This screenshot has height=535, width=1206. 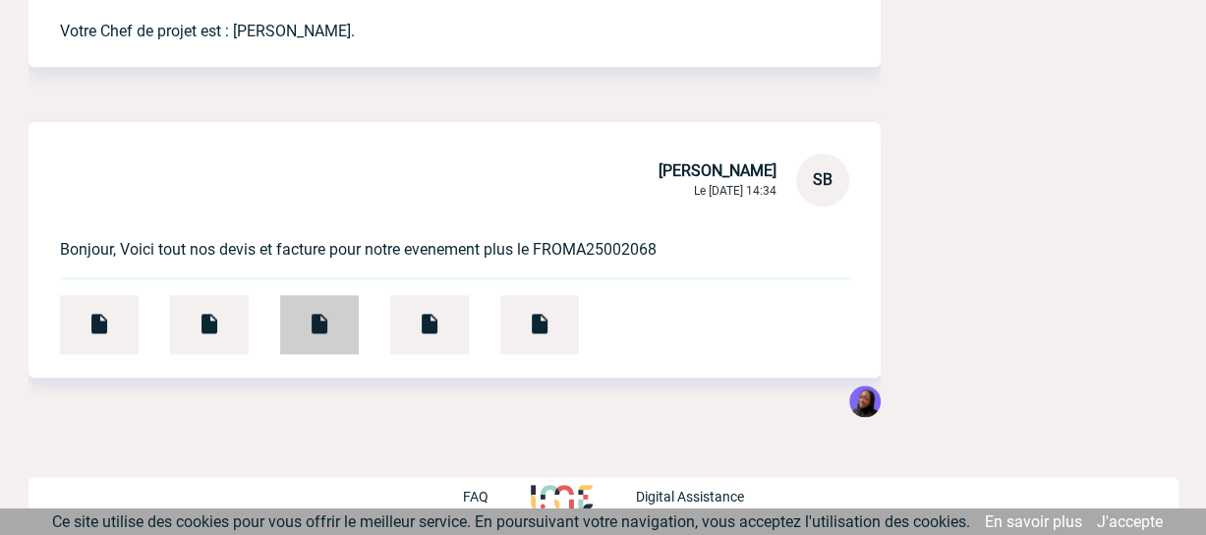 I want to click on span: SB, so click(x=823, y=179).